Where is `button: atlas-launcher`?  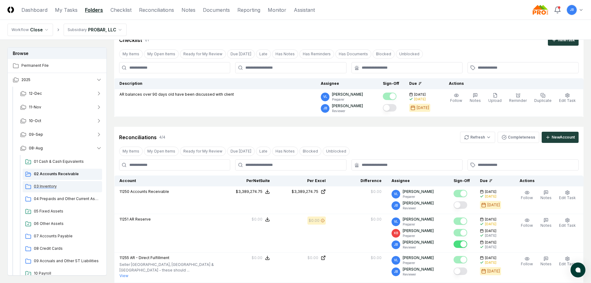 button: atlas-launcher is located at coordinates (578, 270).